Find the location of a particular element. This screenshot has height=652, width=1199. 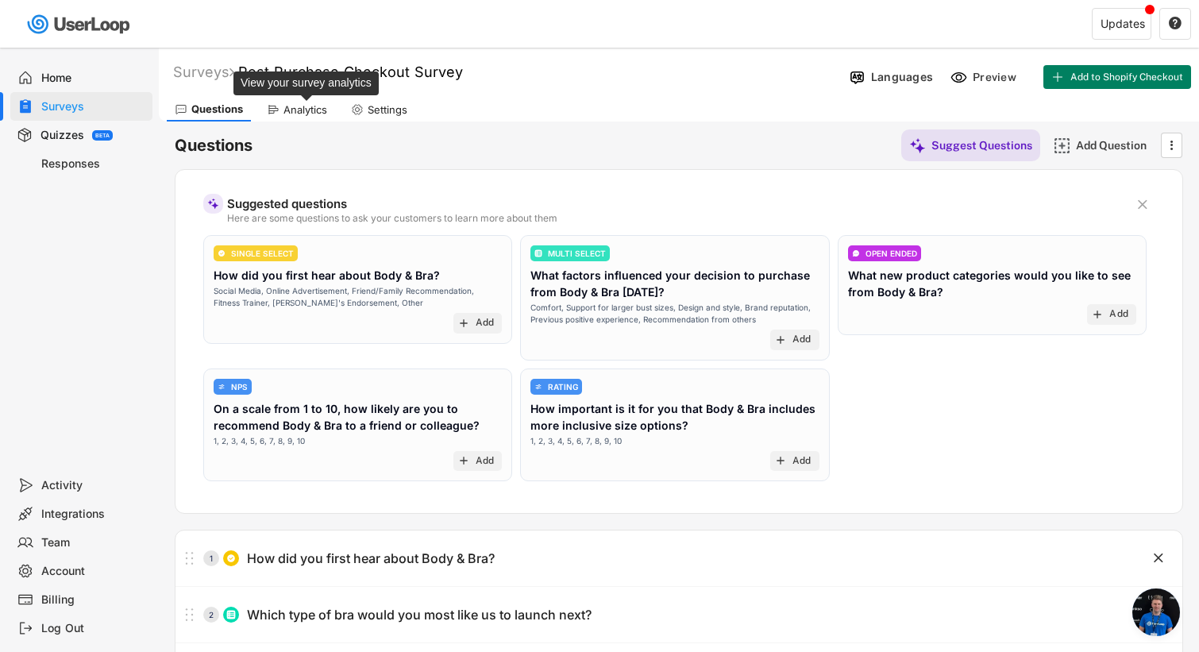

div: On a scale from 1 to 10, how likely are you to recommend Body & Bra to a friend or colleague? is located at coordinates (357, 417).